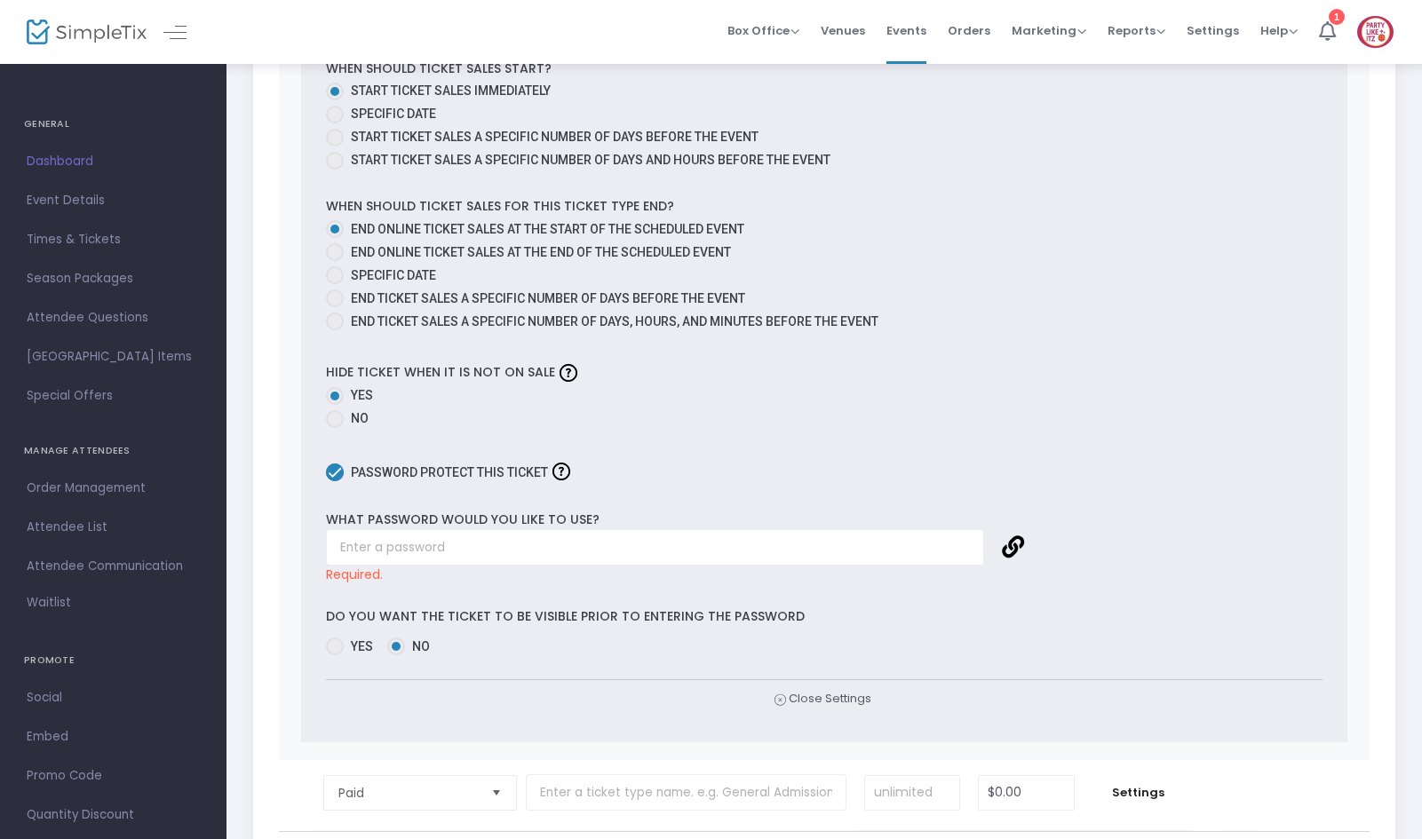 The height and width of the screenshot is (839, 1422). I want to click on span: Attendee Questions, so click(113, 318).